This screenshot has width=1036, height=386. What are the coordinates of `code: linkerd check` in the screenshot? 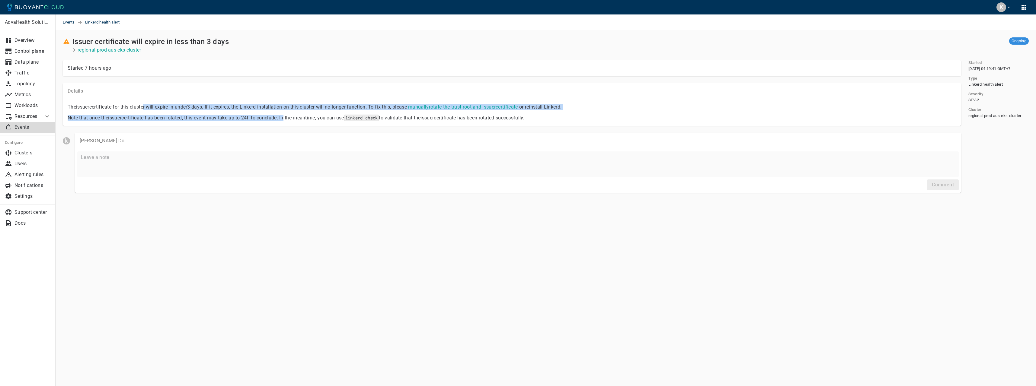 It's located at (362, 118).